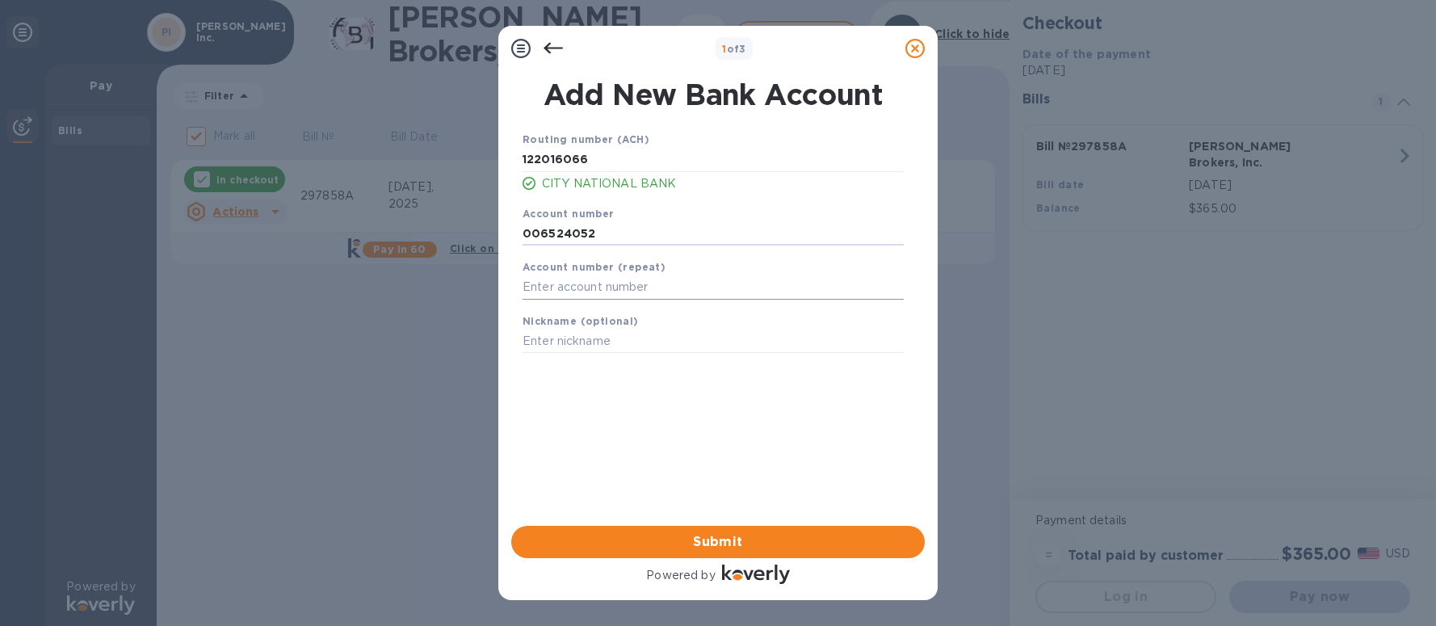 This screenshot has height=626, width=1436. I want to click on b: Account number (repeat), so click(594, 267).